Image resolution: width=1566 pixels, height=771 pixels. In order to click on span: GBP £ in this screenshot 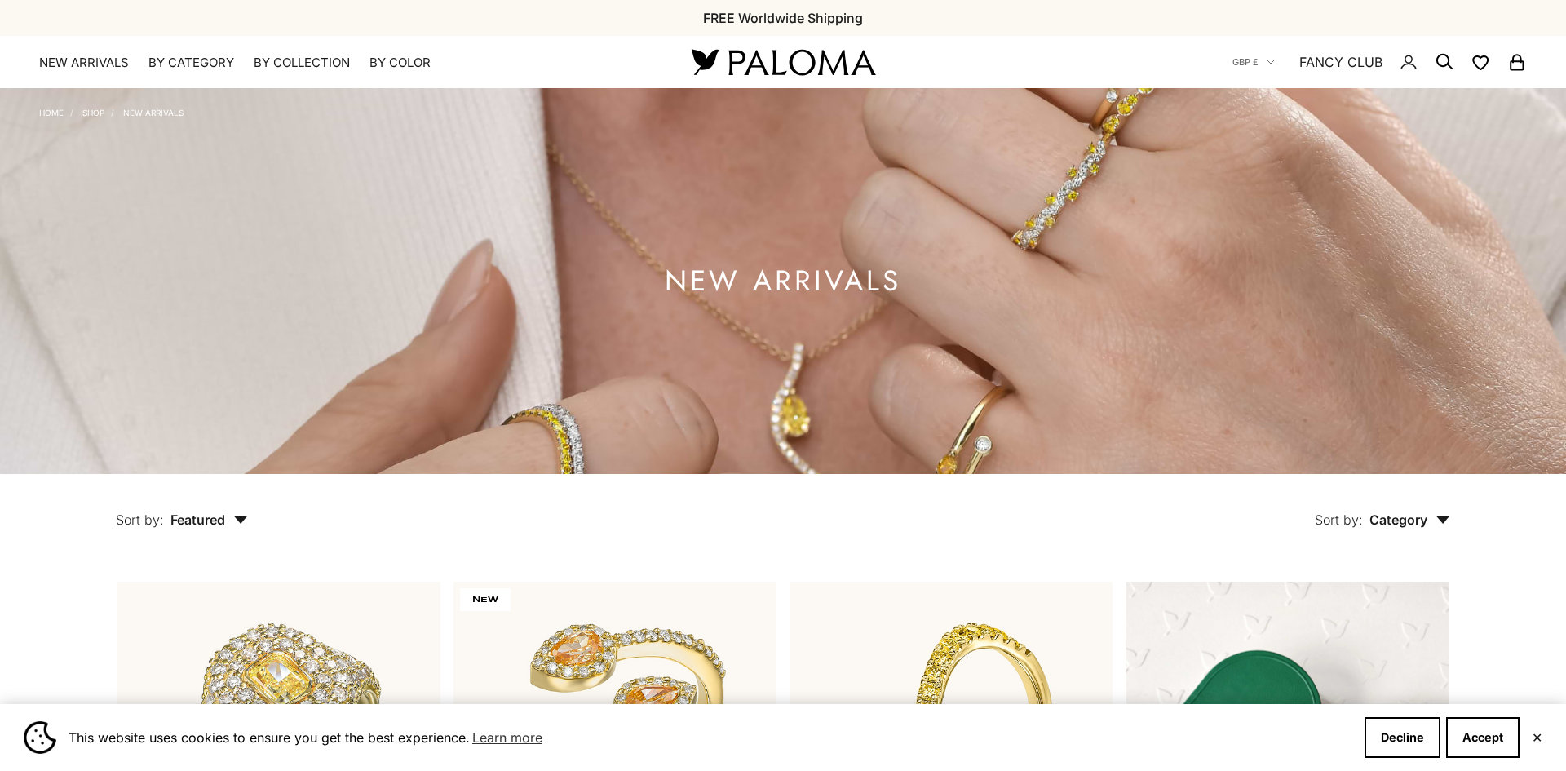, I will do `click(1246, 62)`.